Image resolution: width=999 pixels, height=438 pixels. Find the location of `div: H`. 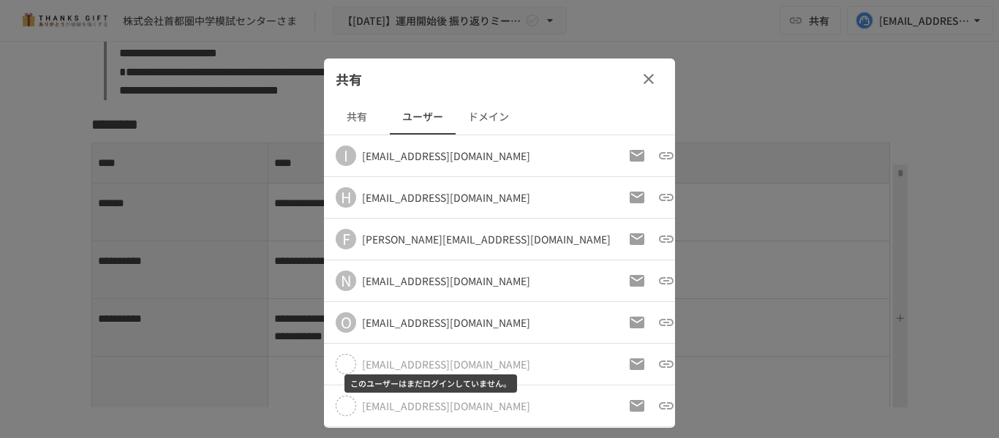

div: H is located at coordinates (346, 198).